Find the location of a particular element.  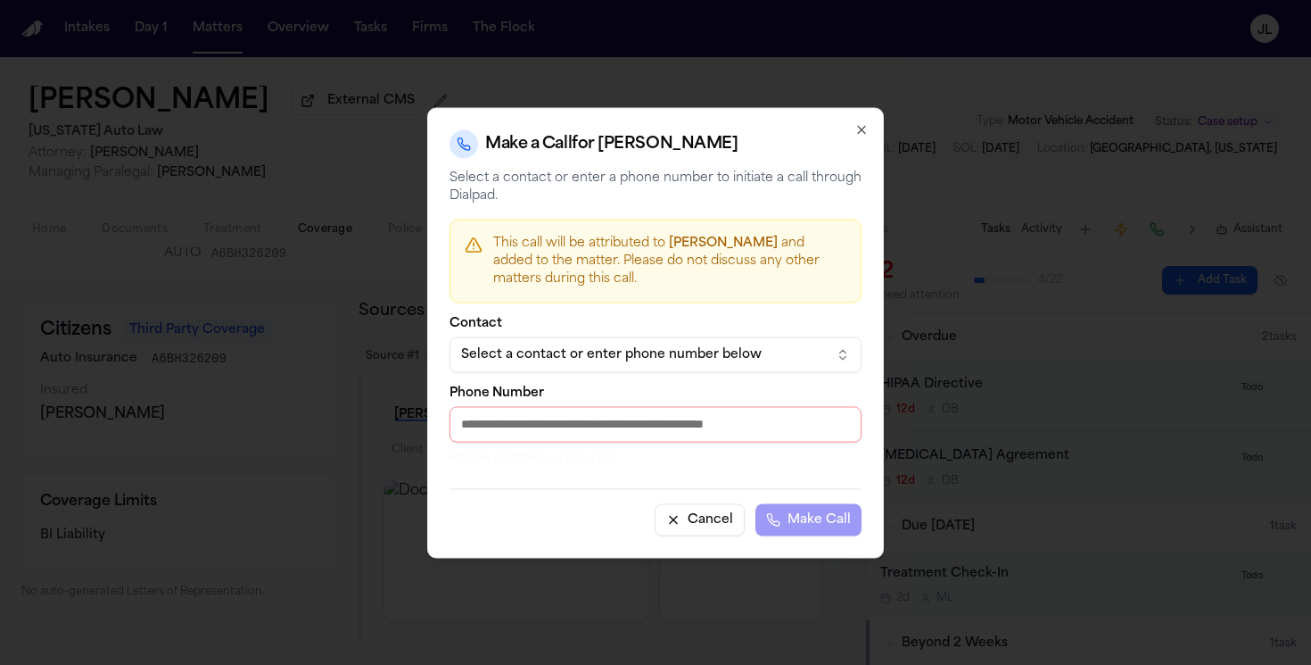

button: Cancel is located at coordinates (699, 519).